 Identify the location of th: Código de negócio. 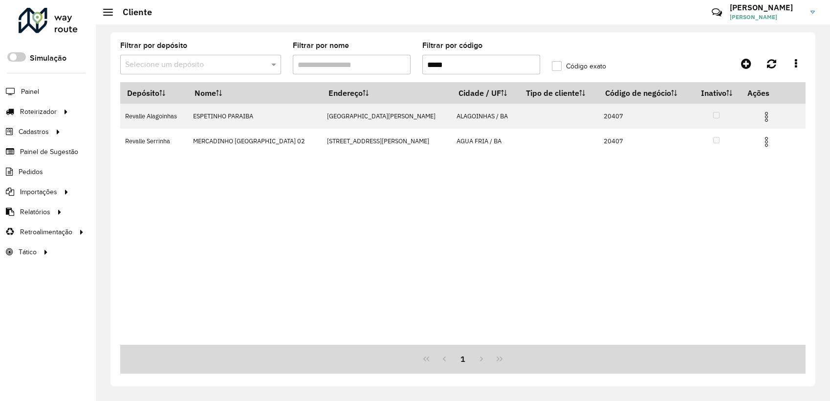
(645, 93).